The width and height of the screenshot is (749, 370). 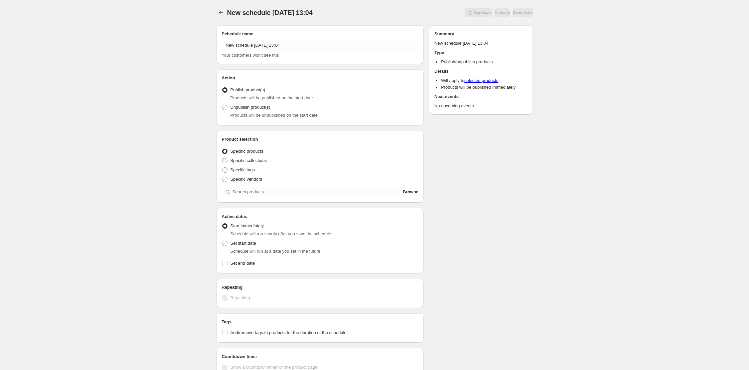 What do you see at coordinates (247, 151) in the screenshot?
I see `span: Specific products` at bounding box center [247, 151].